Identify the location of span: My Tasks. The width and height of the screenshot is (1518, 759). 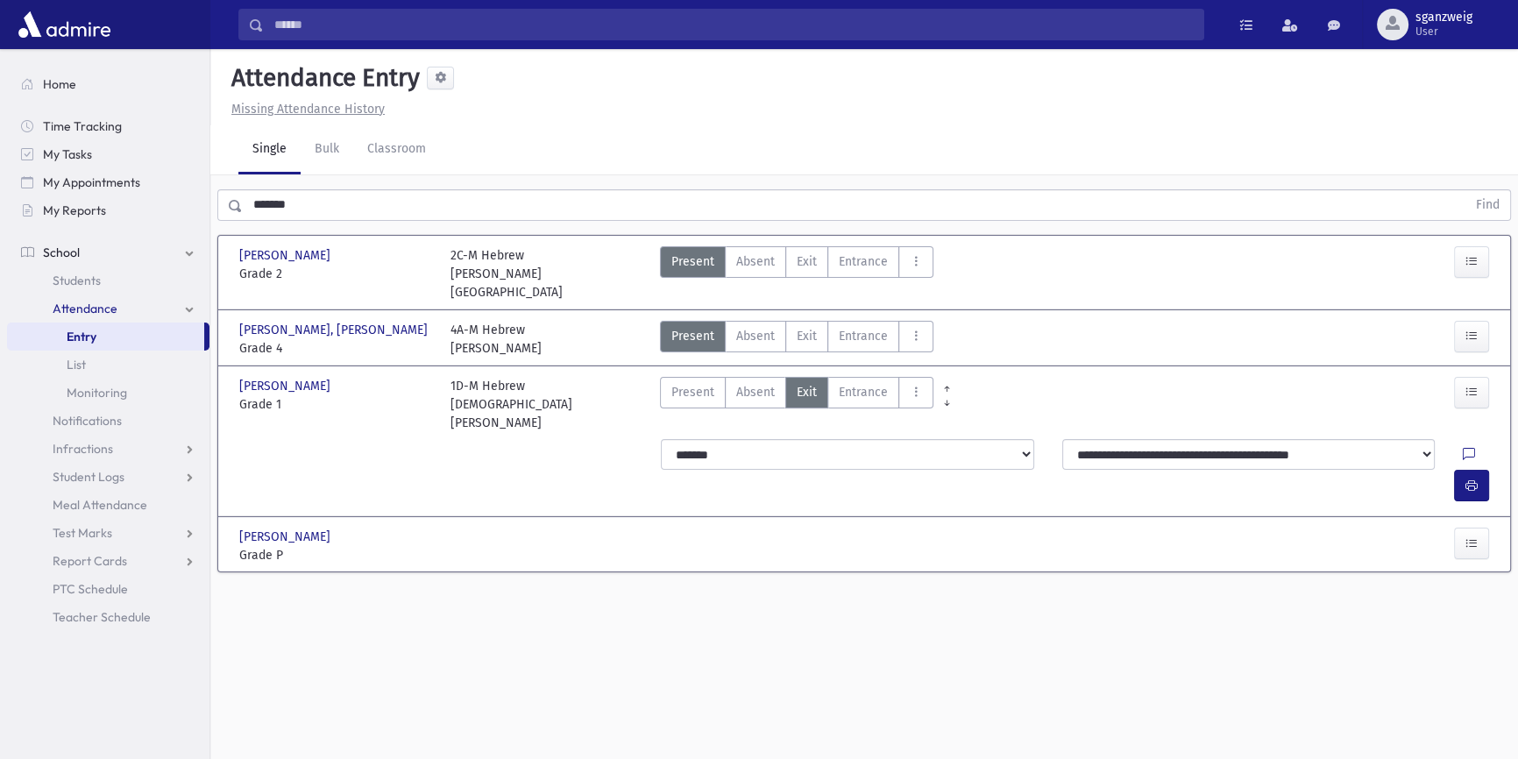
(67, 154).